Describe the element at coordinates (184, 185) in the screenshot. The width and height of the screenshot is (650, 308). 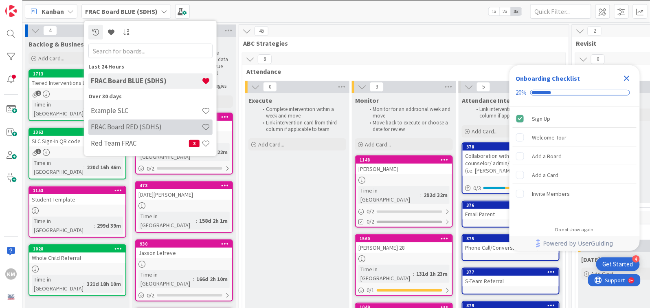
I see `div: 473` at that location.